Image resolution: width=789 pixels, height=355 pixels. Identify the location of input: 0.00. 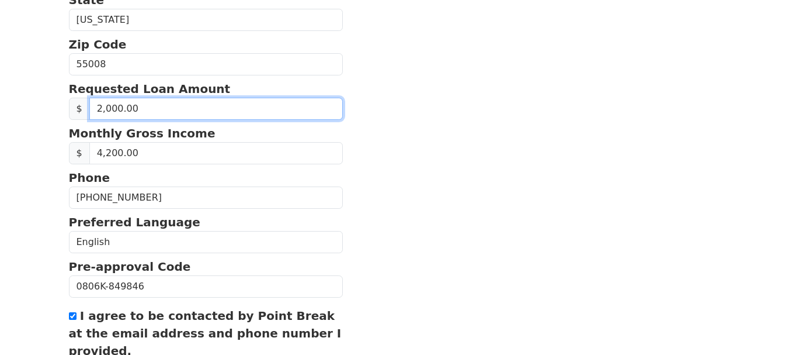
(216, 109).